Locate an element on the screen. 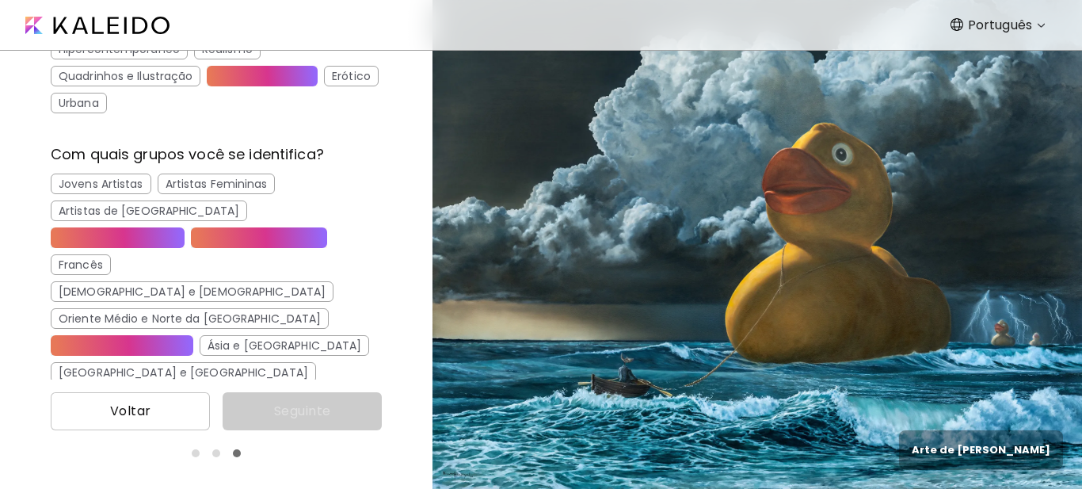 This screenshot has height=489, width=1082. h6: Com quais grupos você se identifica? is located at coordinates (216, 154).